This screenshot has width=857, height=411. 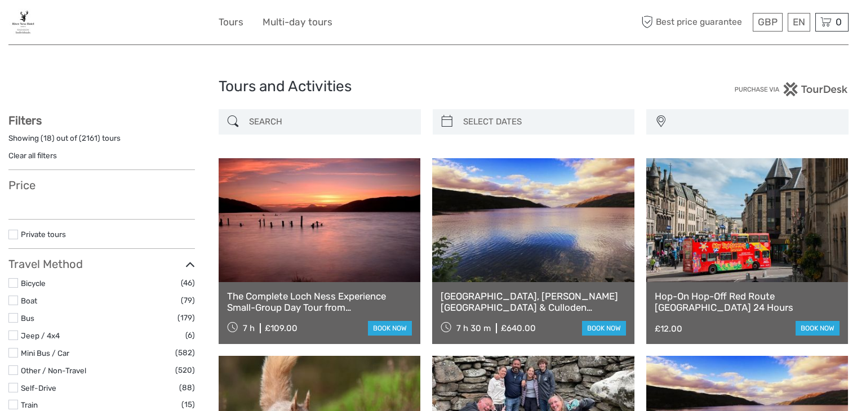 What do you see at coordinates (190, 335) in the screenshot?
I see `span: (6)` at bounding box center [190, 335].